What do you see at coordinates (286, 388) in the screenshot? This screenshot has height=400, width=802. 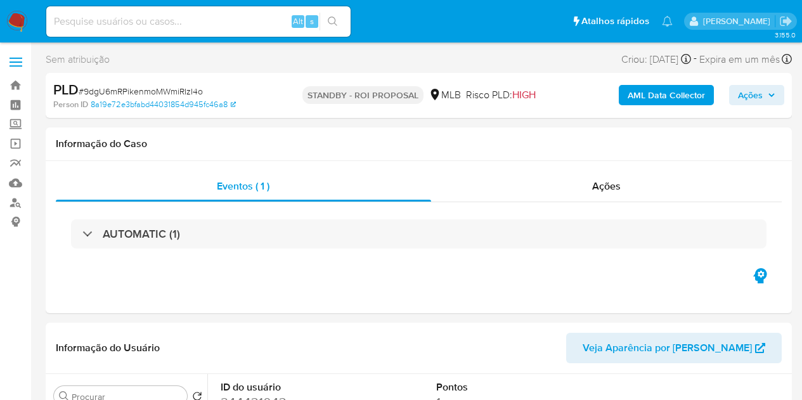 I see `dt: ID do usuário` at bounding box center [286, 388].